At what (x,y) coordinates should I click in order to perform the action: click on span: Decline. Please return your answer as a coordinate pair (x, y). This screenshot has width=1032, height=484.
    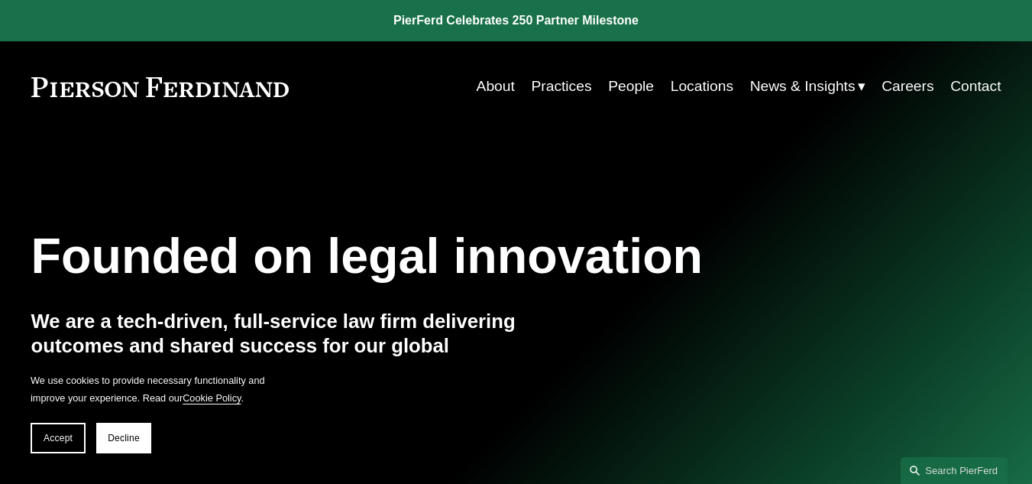
    Looking at the image, I should click on (124, 438).